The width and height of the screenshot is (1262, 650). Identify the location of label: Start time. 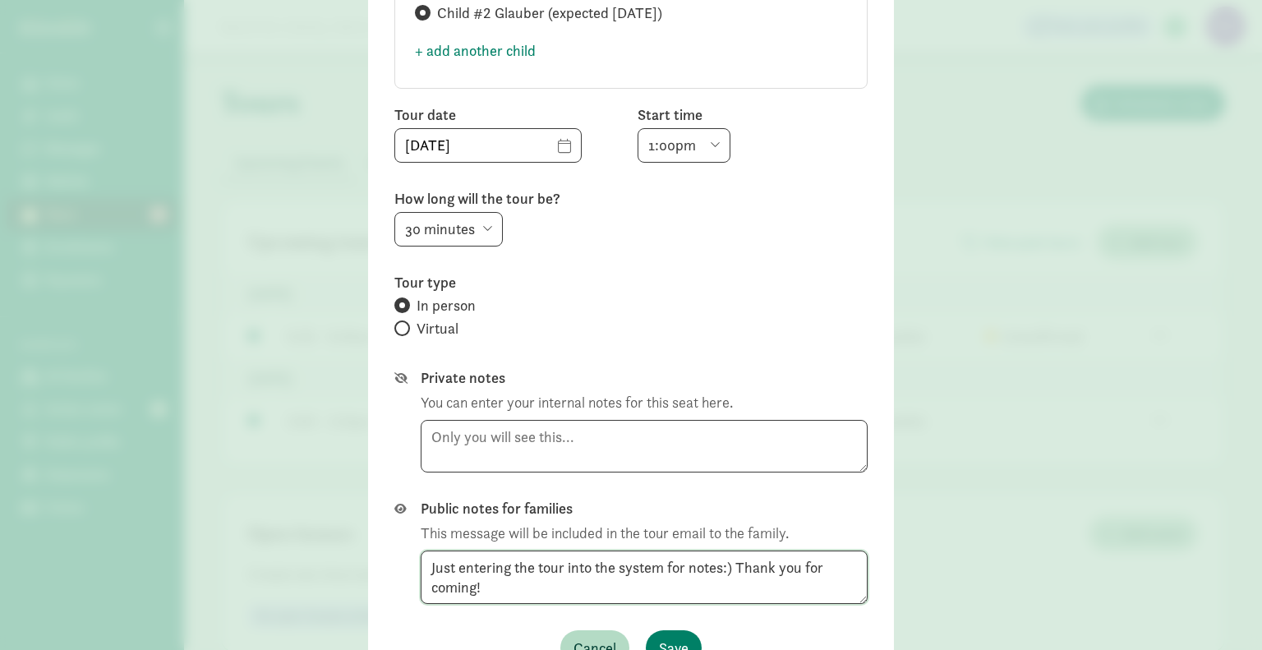
(752, 115).